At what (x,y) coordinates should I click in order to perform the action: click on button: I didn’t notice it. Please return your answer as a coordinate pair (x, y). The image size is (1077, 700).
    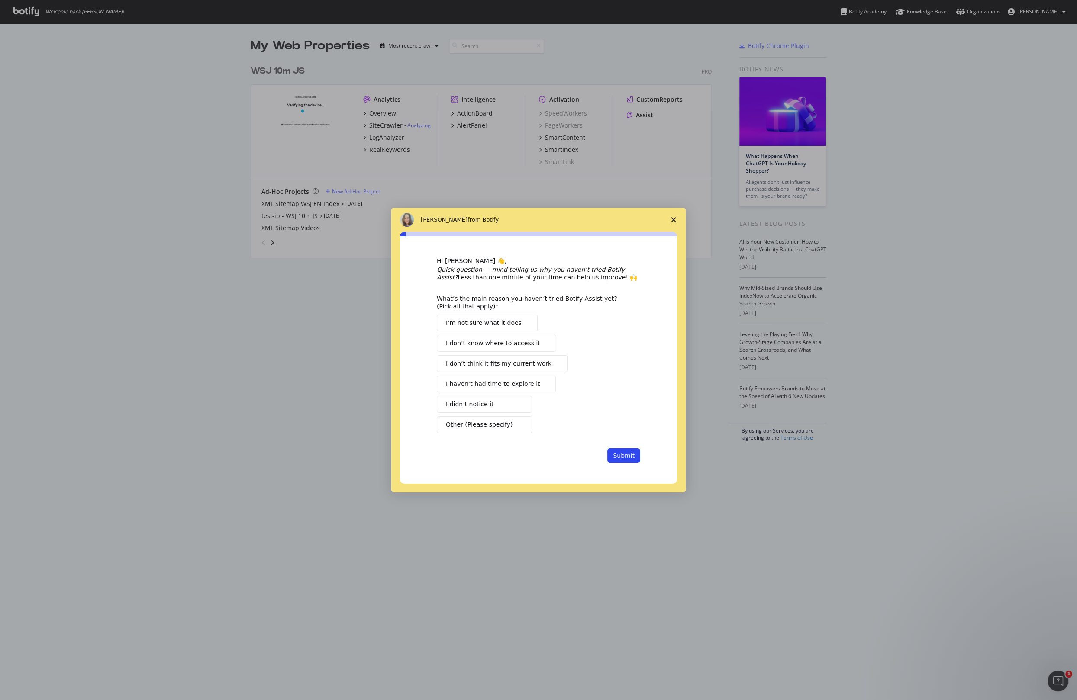
    Looking at the image, I should click on (484, 404).